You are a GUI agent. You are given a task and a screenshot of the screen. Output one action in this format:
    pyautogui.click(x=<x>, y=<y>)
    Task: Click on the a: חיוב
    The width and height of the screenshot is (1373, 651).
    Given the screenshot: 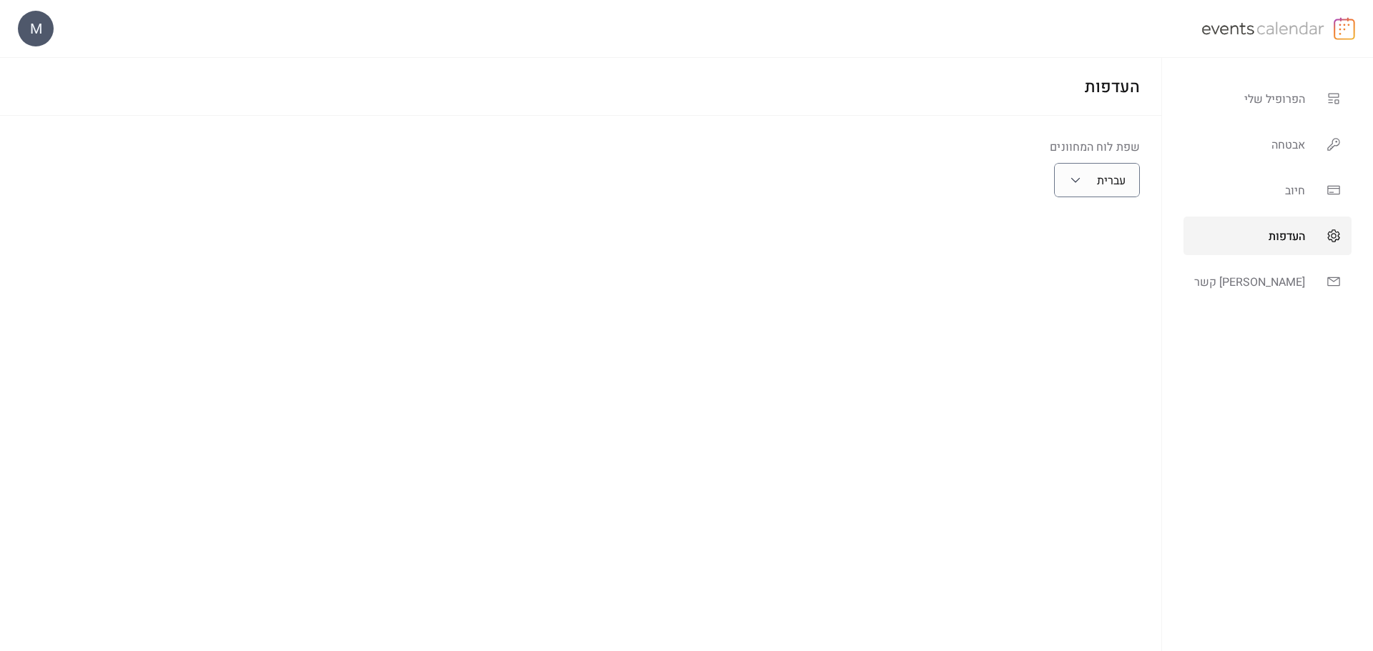 What is the action you would take?
    pyautogui.click(x=1267, y=190)
    